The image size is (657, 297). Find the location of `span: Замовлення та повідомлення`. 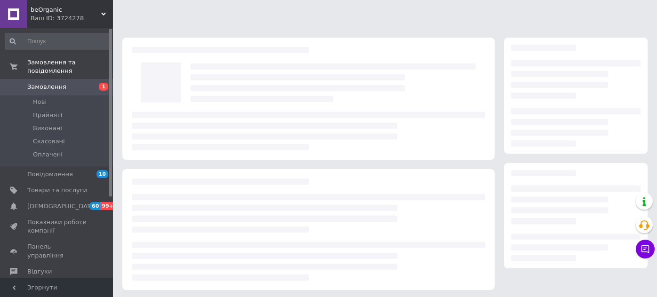

span: Замовлення та повідомлення is located at coordinates (70, 67).